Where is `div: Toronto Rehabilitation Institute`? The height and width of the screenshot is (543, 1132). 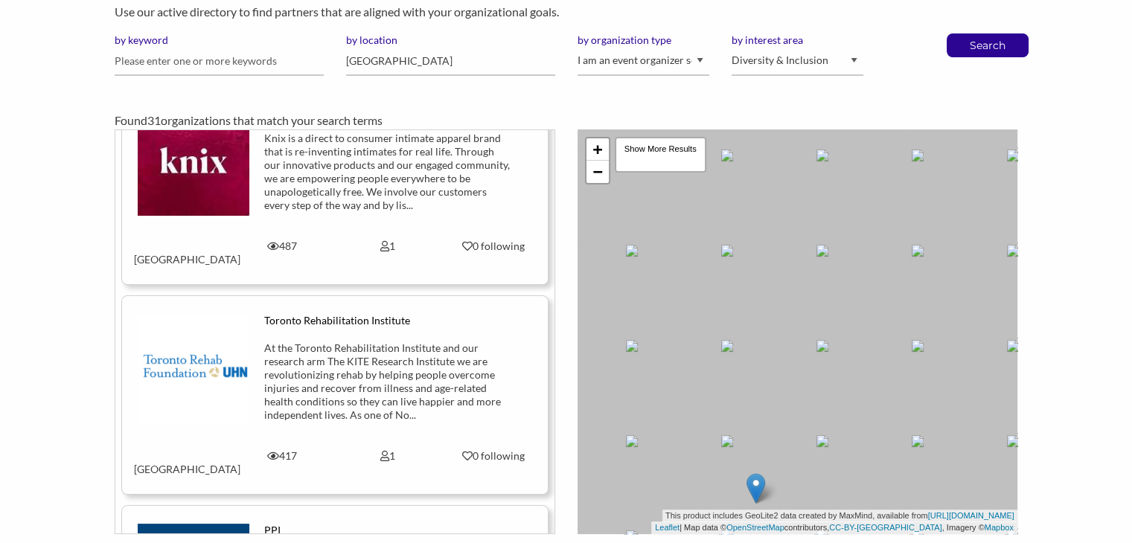
div: Toronto Rehabilitation Institute is located at coordinates (388, 321).